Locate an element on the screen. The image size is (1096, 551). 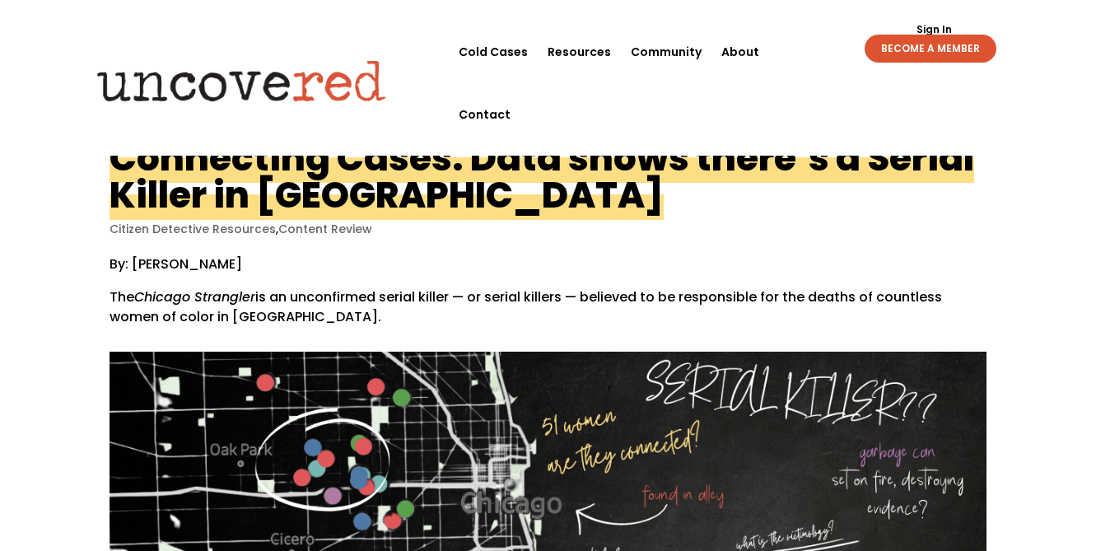
a: Citizen Detective Resources is located at coordinates (193, 229).